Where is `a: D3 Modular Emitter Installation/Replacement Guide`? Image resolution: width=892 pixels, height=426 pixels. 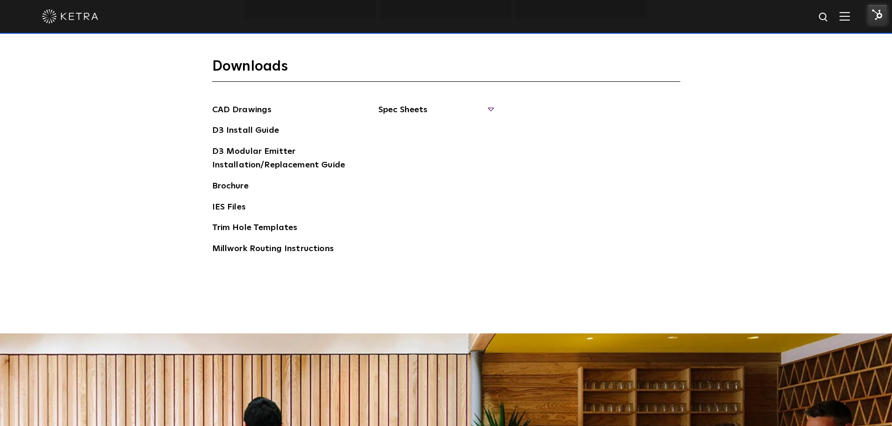
a: D3 Modular Emitter Installation/Replacement Guide is located at coordinates (282, 159).